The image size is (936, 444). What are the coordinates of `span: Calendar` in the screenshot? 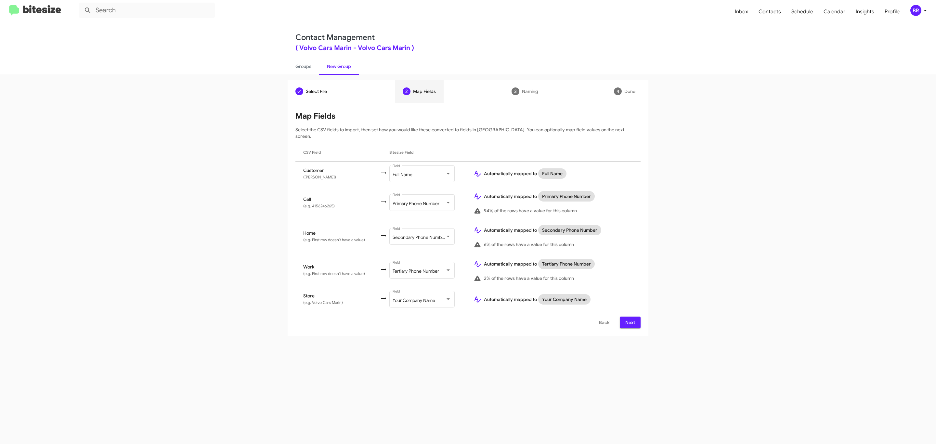 It's located at (834, 12).